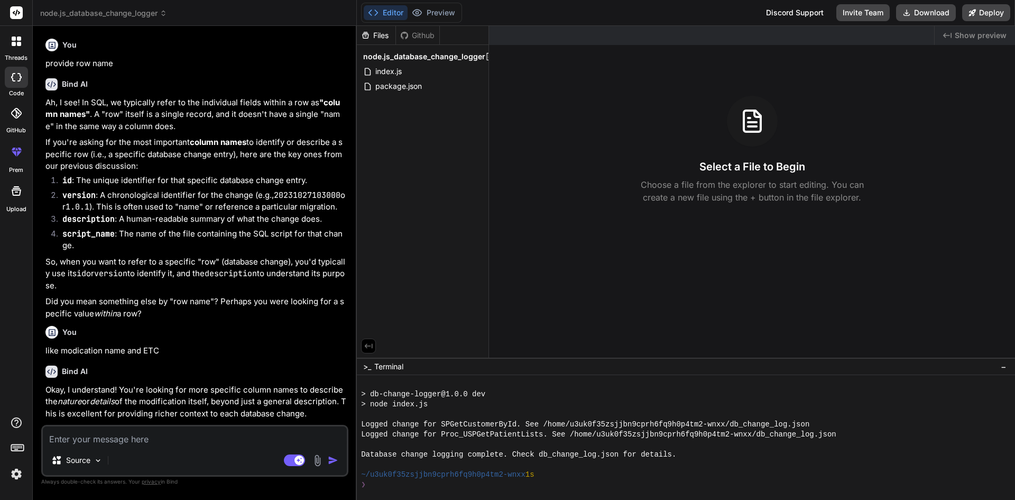 Image resolution: width=1015 pixels, height=500 pixels. Describe the element at coordinates (307, 195) in the screenshot. I see `code: 20231027103000` at that location.